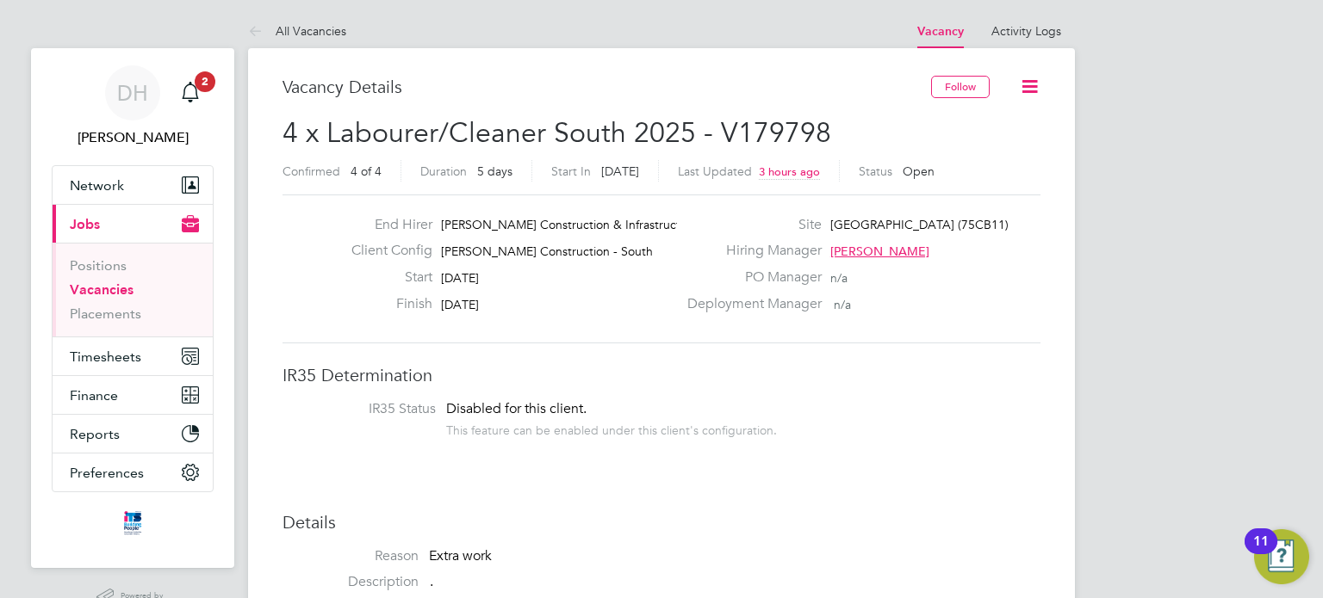 The image size is (1323, 598). Describe the element at coordinates (133, 289) in the screenshot. I see `div: Jobs` at that location.